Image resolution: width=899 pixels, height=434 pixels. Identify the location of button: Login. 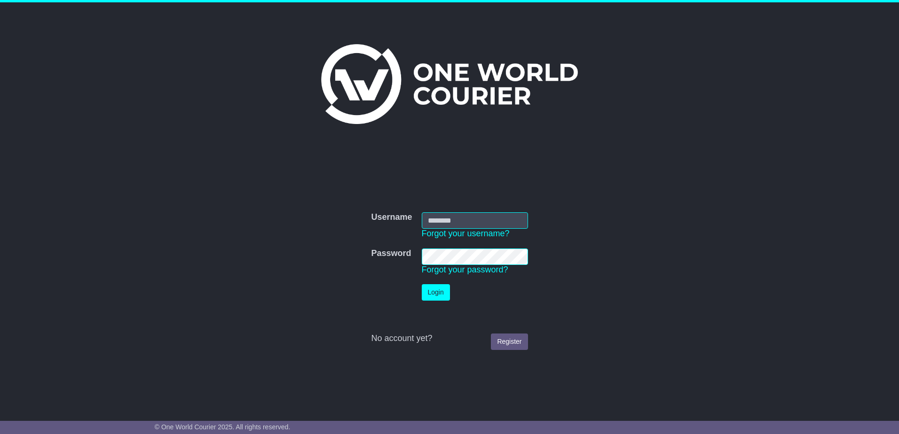
(436, 292).